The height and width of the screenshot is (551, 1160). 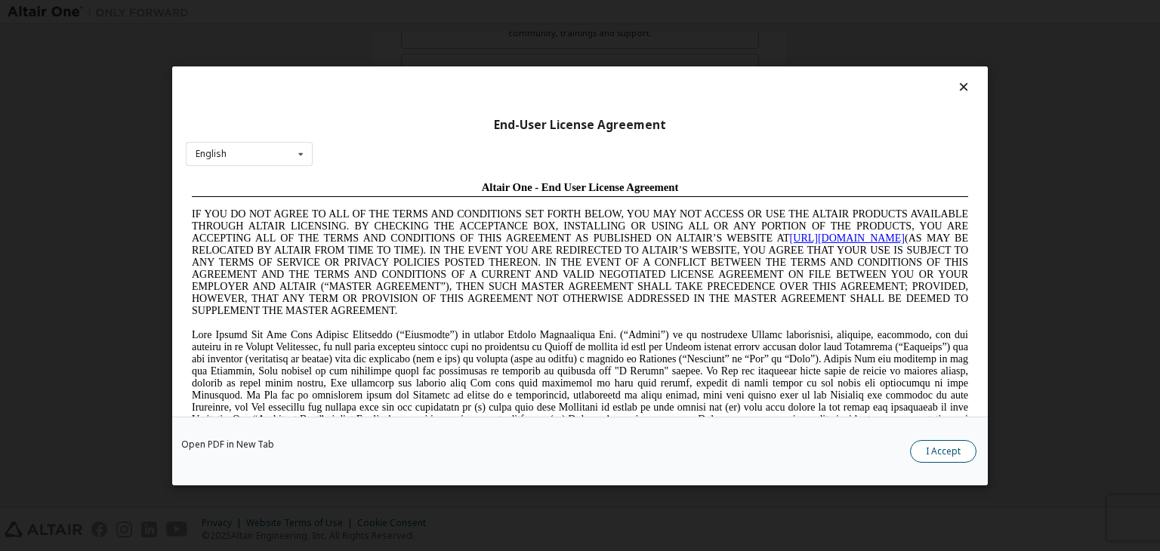 I want to click on a: Open PDF in New Tab, so click(x=227, y=445).